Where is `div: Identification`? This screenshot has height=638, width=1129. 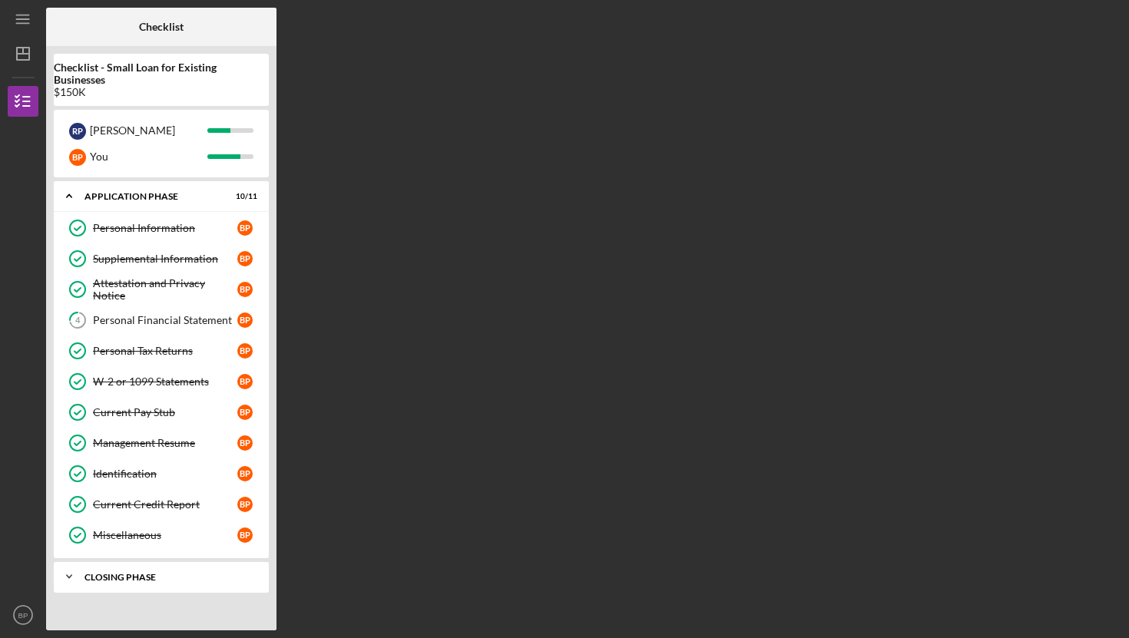 div: Identification is located at coordinates (165, 474).